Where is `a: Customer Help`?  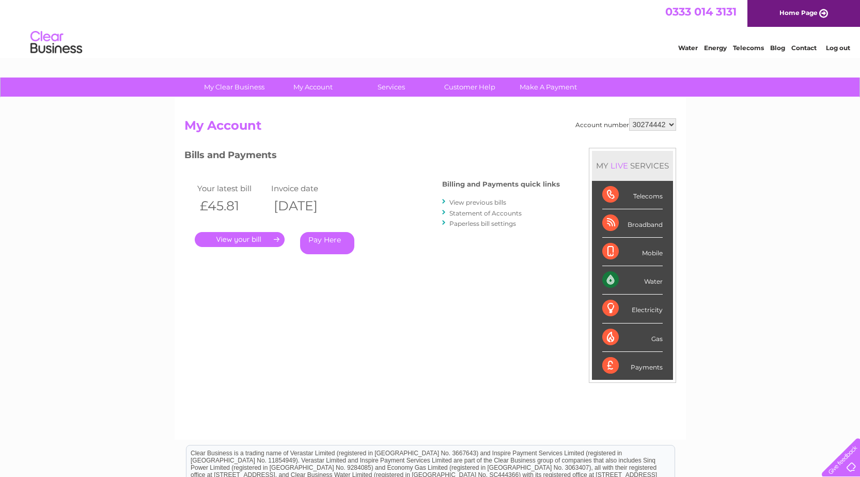 a: Customer Help is located at coordinates (469, 87).